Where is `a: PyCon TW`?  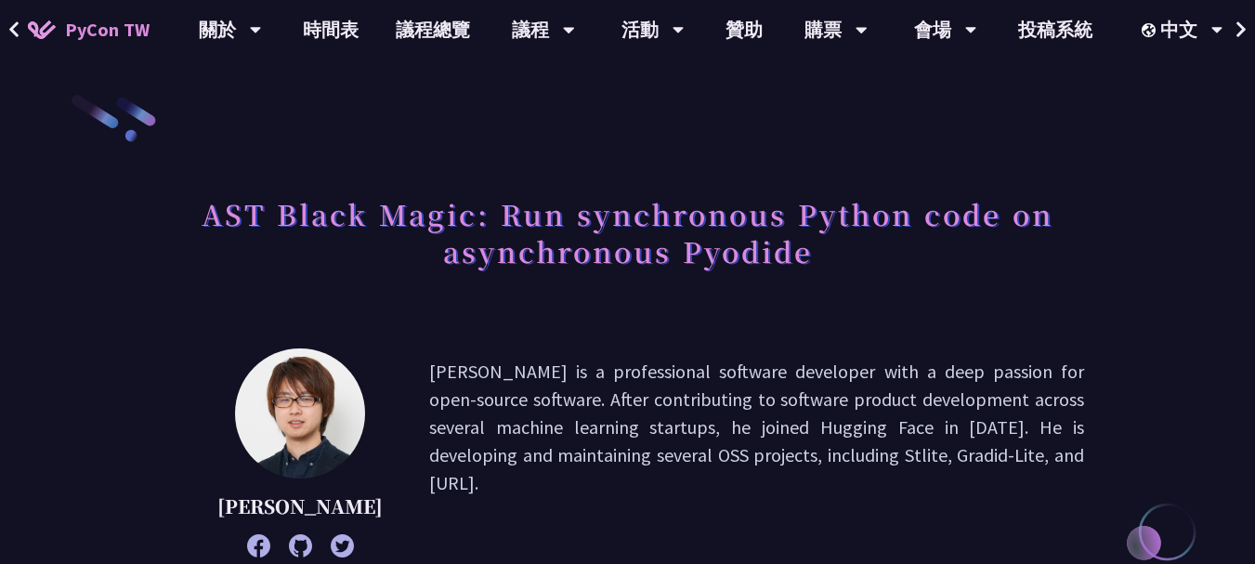
a: PyCon TW is located at coordinates (88, 30).